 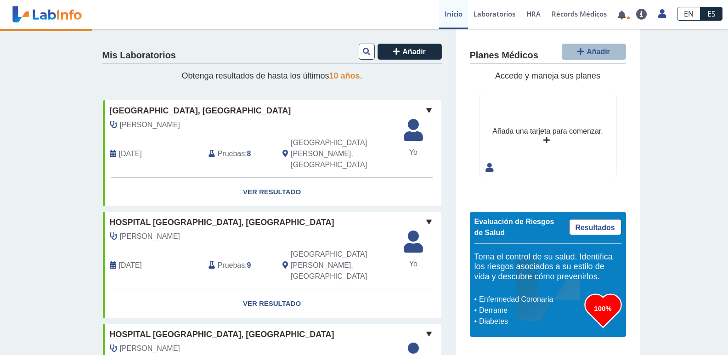 I want to click on a: Resultados, so click(x=595, y=227).